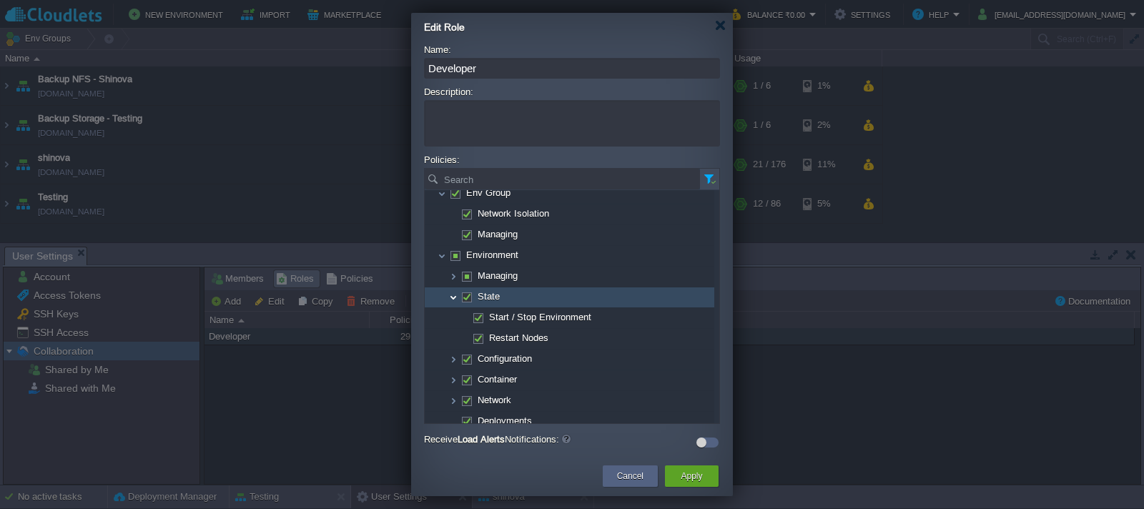  Describe the element at coordinates (493, 255) in the screenshot. I see `a: Environment` at that location.